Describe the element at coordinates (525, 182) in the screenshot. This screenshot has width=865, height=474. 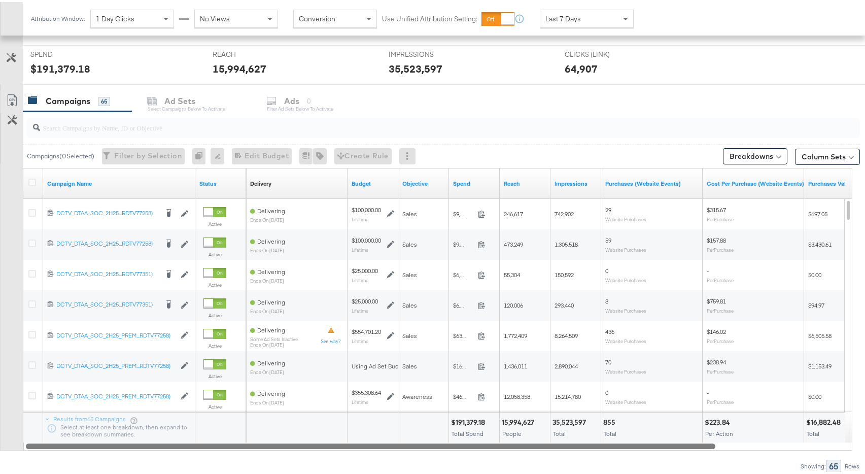
I see `a: The number of people your ad was served to.` at that location.